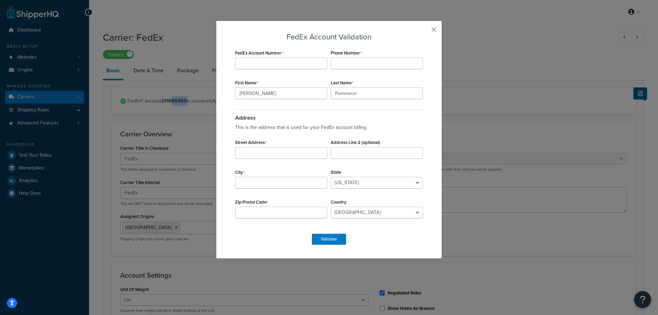 This screenshot has height=315, width=658. I want to click on label: FedEx Account Number, so click(259, 53).